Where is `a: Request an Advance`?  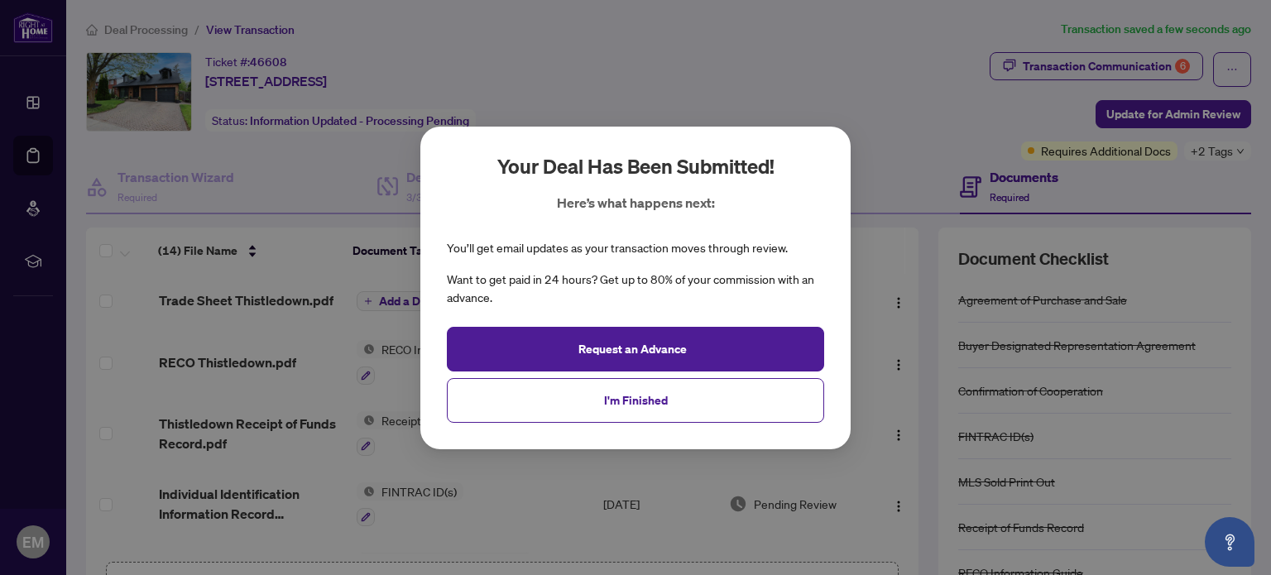
a: Request an Advance is located at coordinates (635, 348).